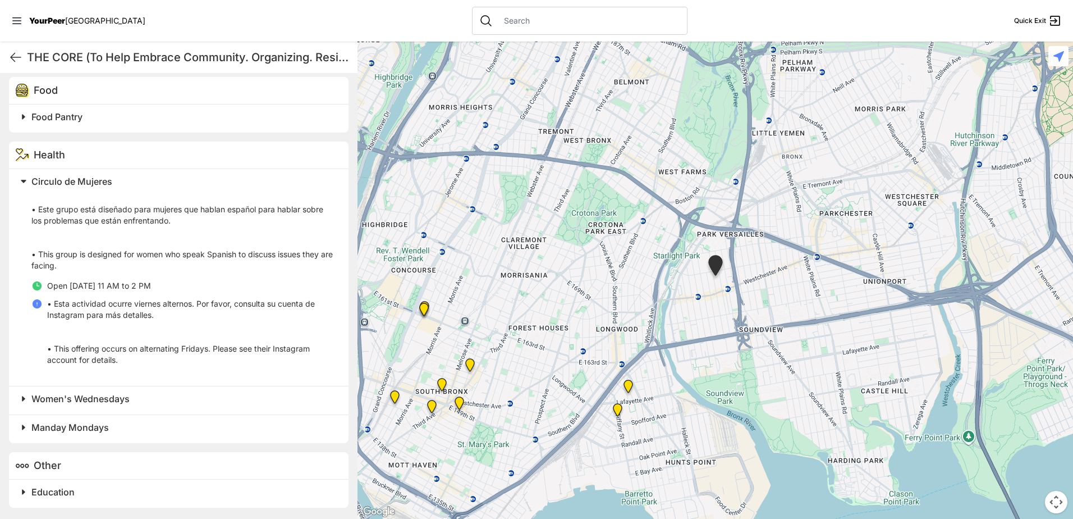  I want to click on span: Circulo de Mujeres, so click(72, 181).